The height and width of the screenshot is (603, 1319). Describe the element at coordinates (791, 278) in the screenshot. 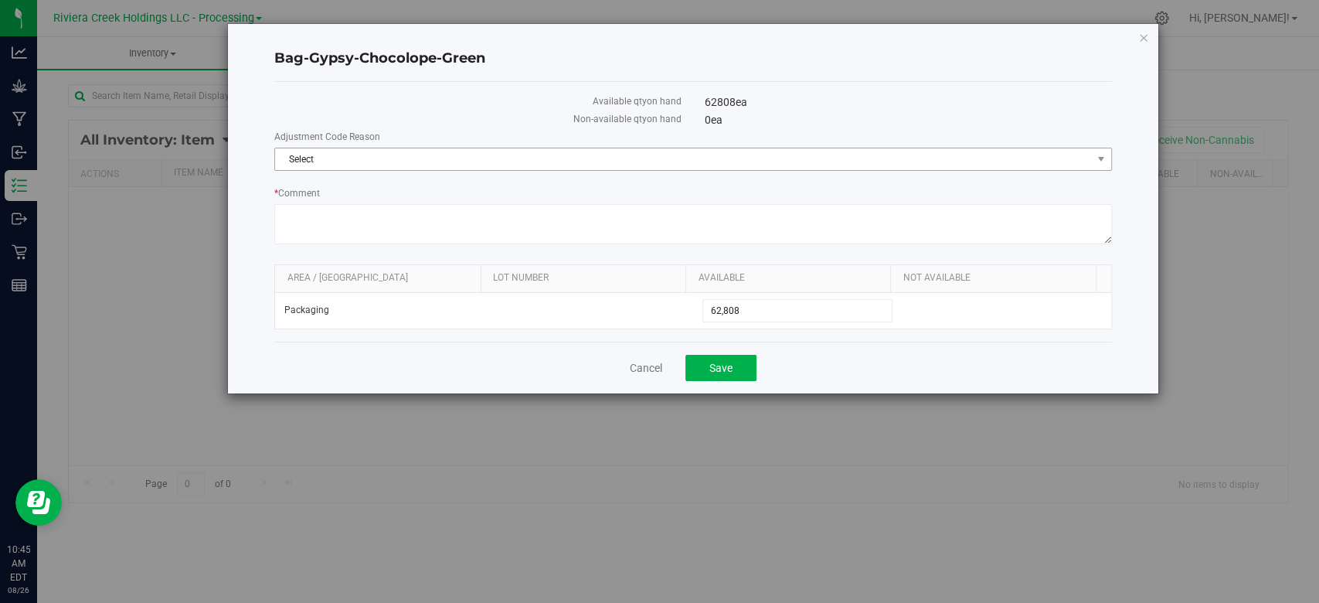

I see `a: Available` at that location.